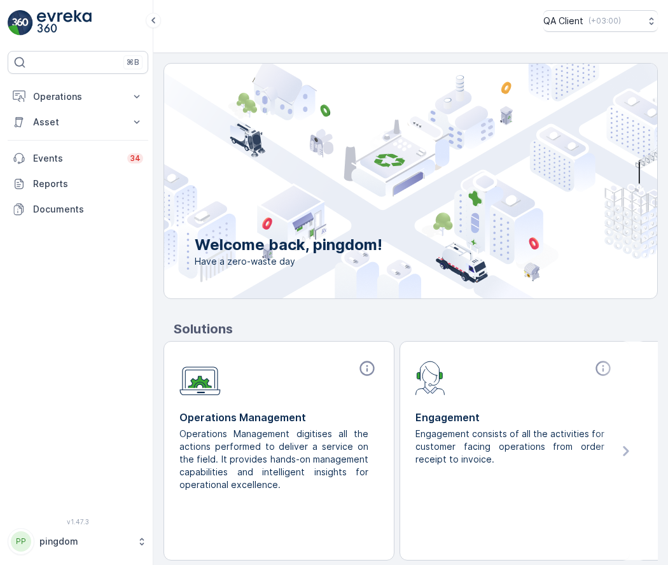 The height and width of the screenshot is (565, 668). Describe the element at coordinates (78, 122) in the screenshot. I see `button: Asset` at that location.